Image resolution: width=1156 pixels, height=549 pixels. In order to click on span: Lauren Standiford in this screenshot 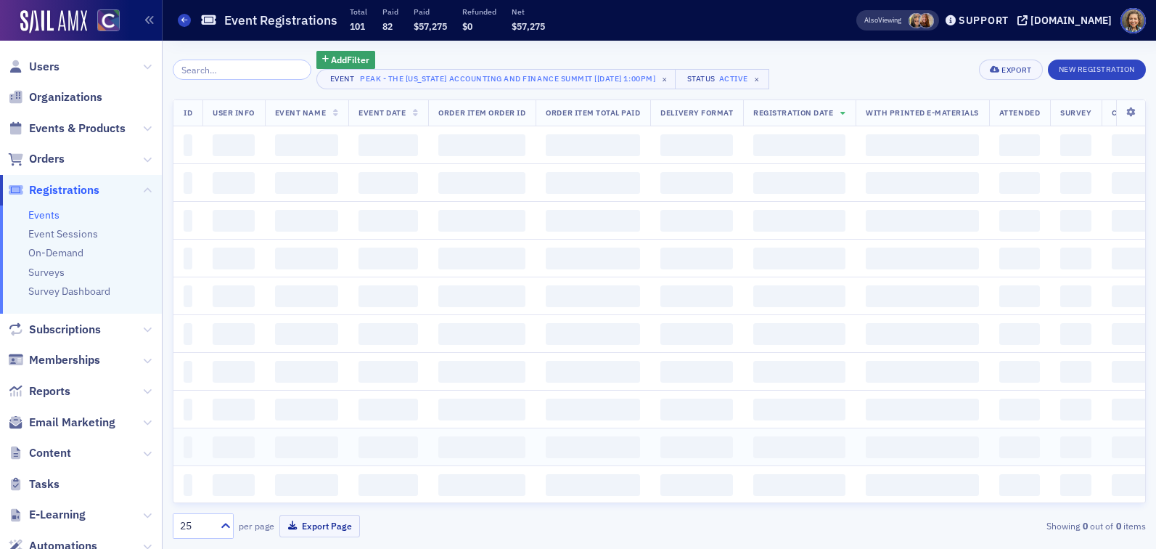, I will do `click(916, 20)`.